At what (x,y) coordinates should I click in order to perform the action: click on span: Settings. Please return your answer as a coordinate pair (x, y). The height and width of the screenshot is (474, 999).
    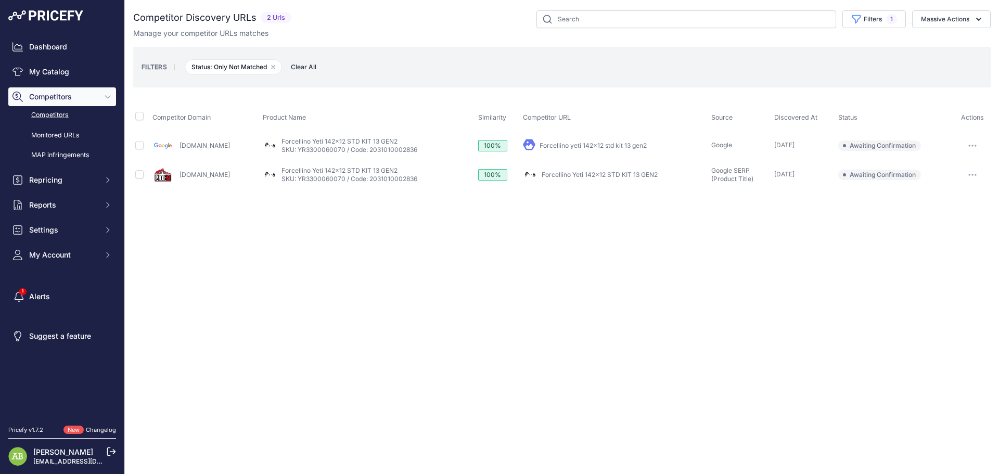
    Looking at the image, I should click on (63, 230).